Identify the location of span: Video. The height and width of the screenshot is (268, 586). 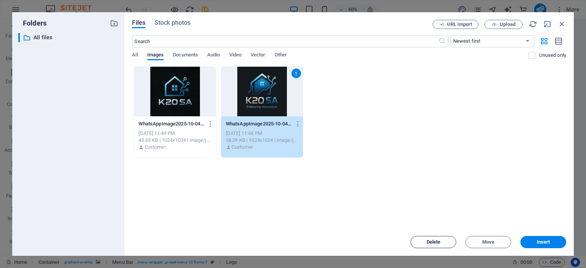
(235, 56).